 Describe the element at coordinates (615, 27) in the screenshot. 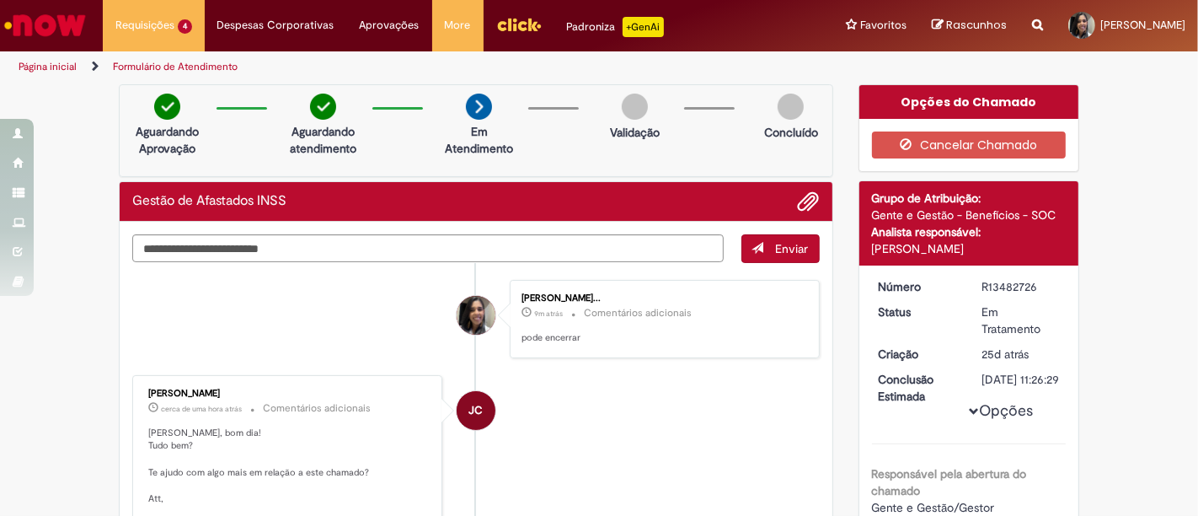

I see `div: Padroniza` at that location.